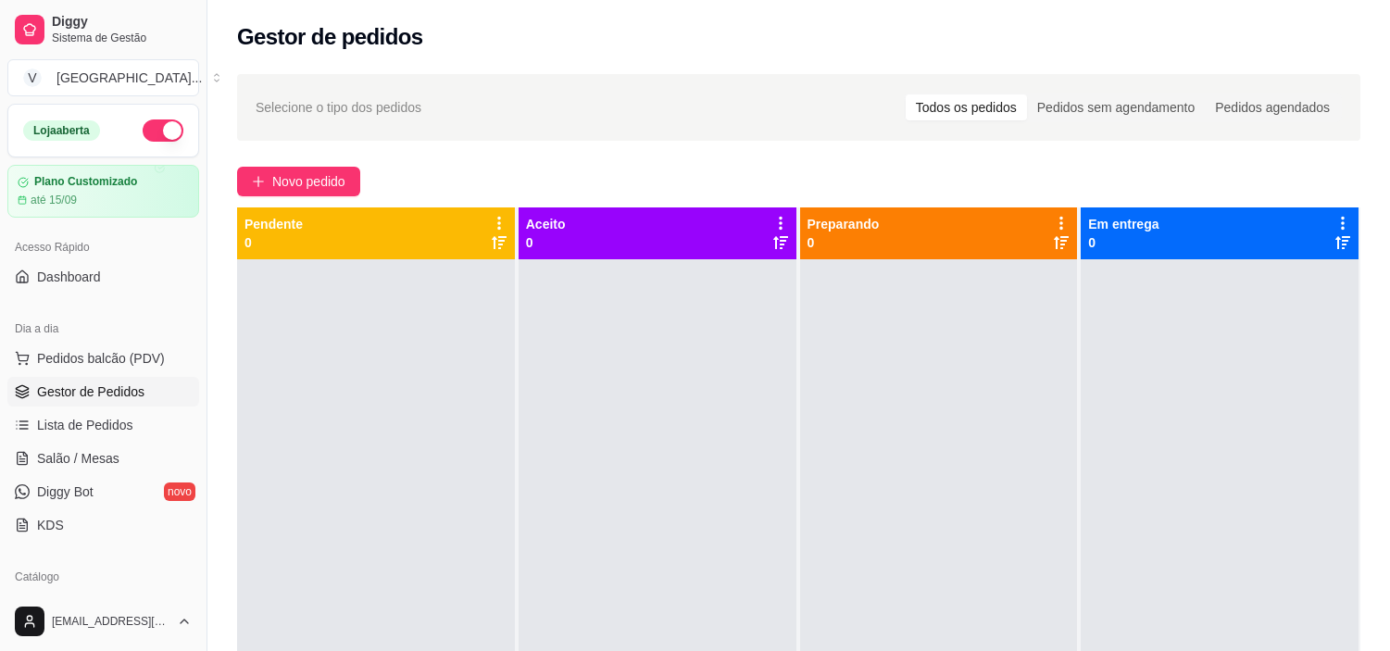 Image resolution: width=1390 pixels, height=651 pixels. What do you see at coordinates (85, 425) in the screenshot?
I see `span: Lista de Pedidos` at bounding box center [85, 425].